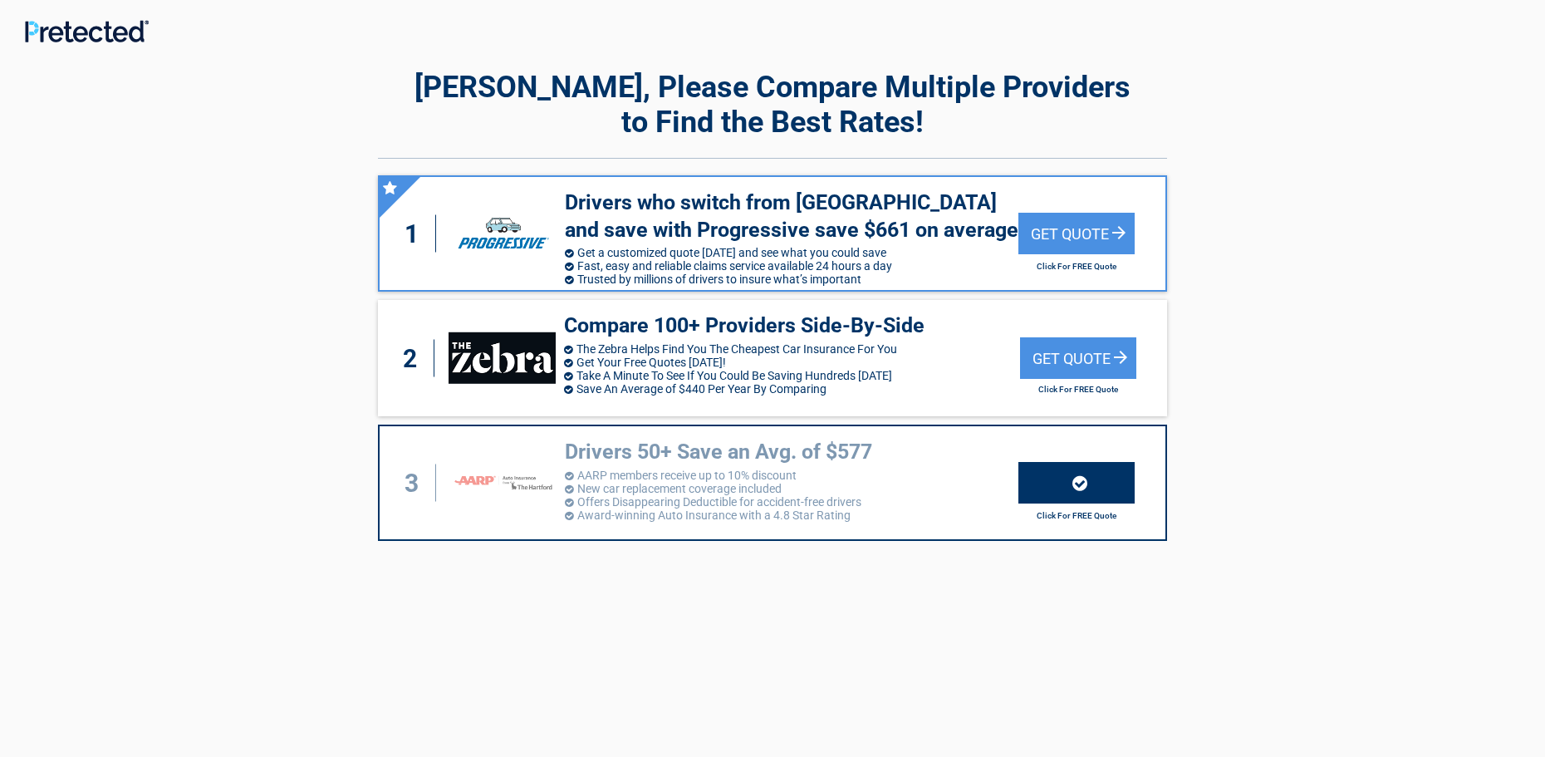 This screenshot has height=757, width=1545. I want to click on h3: Compare 100+ Providers Side-By-Side, so click(792, 326).